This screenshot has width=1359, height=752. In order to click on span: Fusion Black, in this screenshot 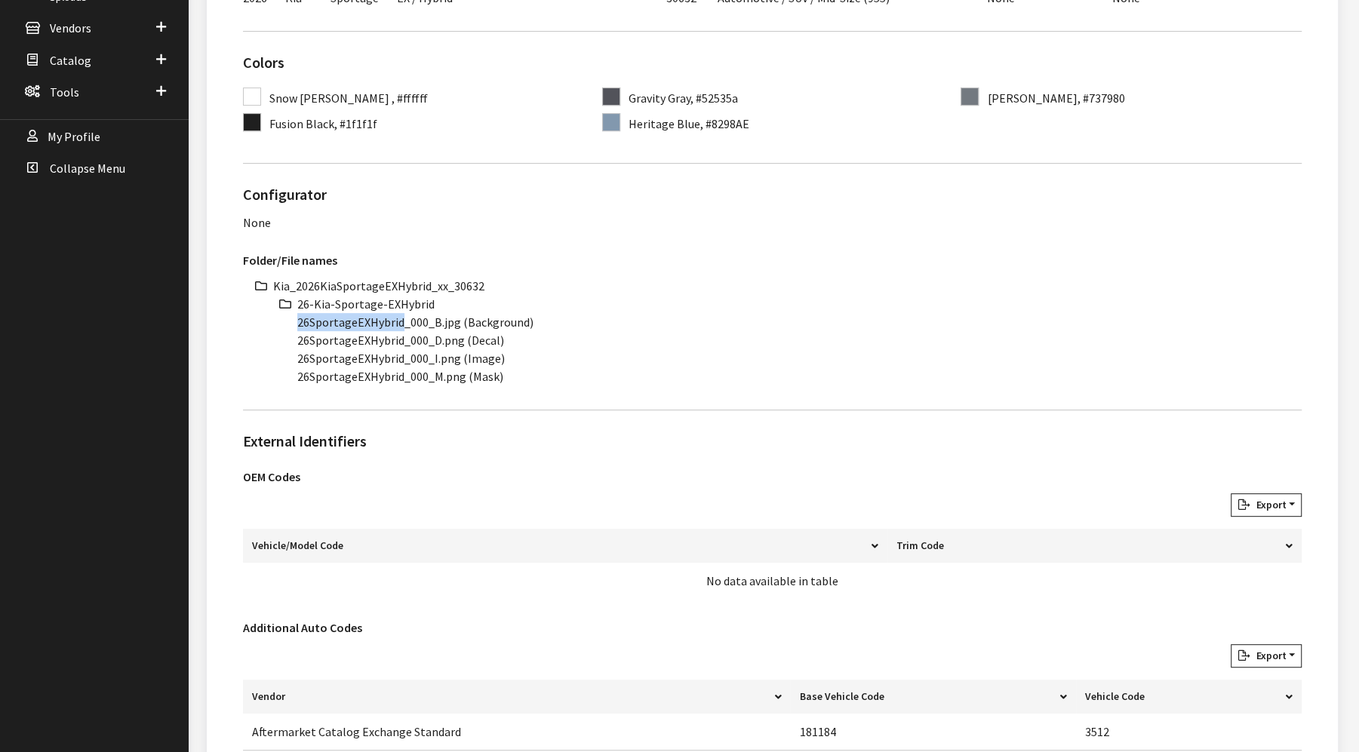, I will do `click(303, 124)`.